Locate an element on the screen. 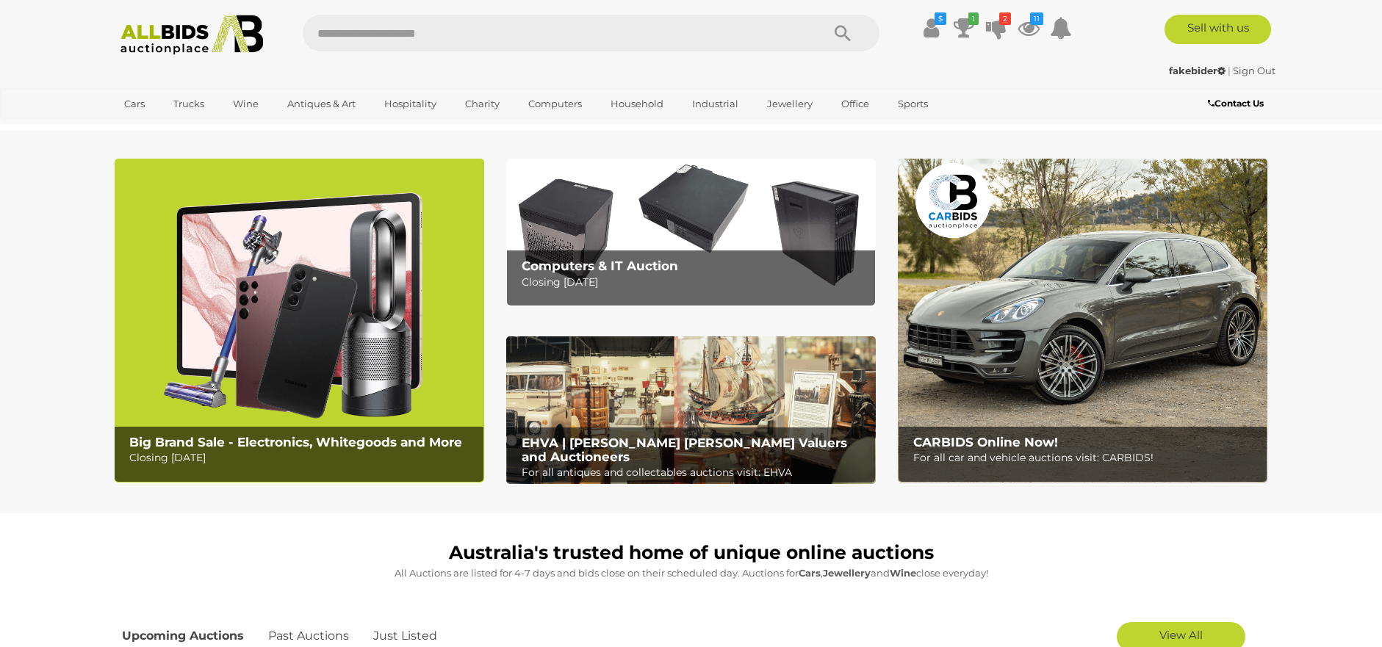  a: Charity is located at coordinates (482, 104).